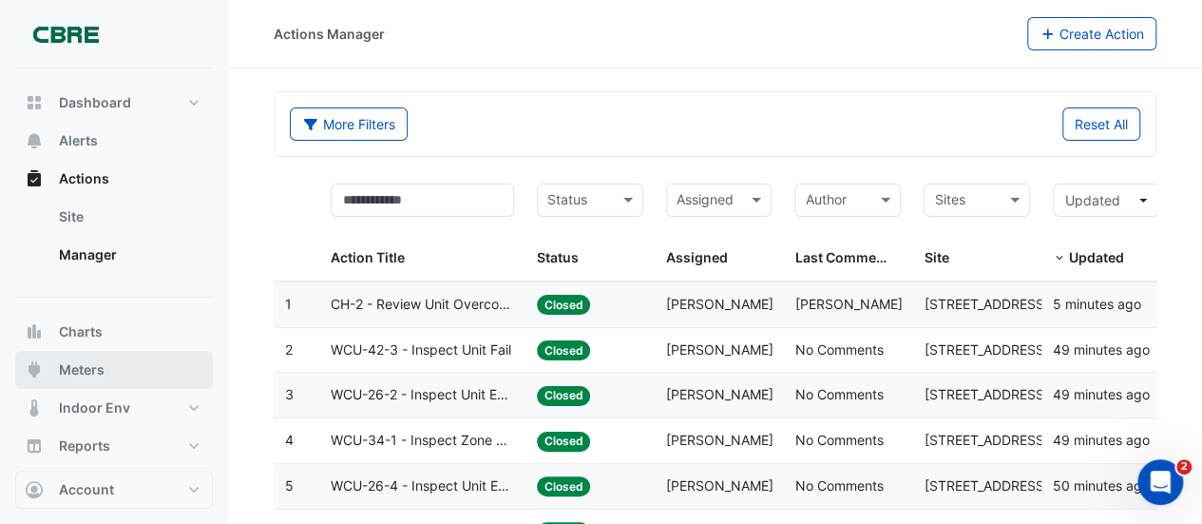  I want to click on span: 2025-09-09T15:18:30.041, so click(1097, 303).